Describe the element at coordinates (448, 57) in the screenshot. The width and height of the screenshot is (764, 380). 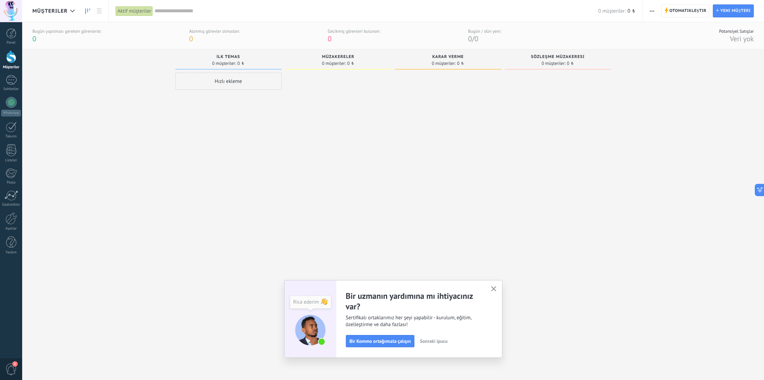
I see `span: Karar verme` at that location.